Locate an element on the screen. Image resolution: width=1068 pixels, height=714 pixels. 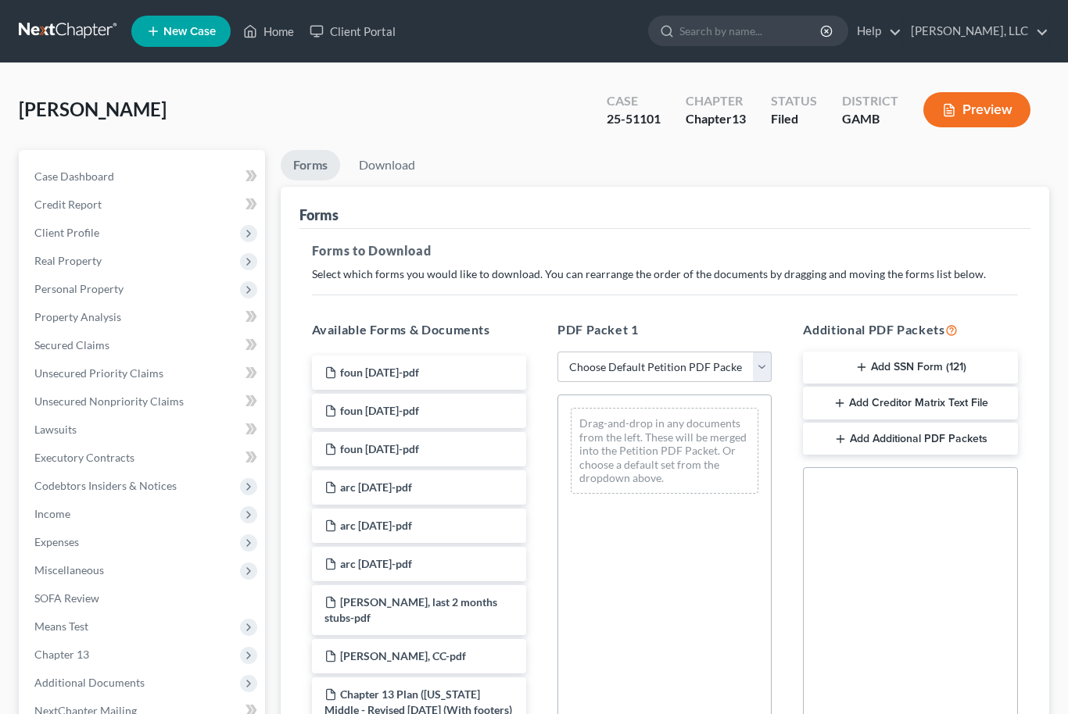
span: Lawsuits is located at coordinates (56, 429).